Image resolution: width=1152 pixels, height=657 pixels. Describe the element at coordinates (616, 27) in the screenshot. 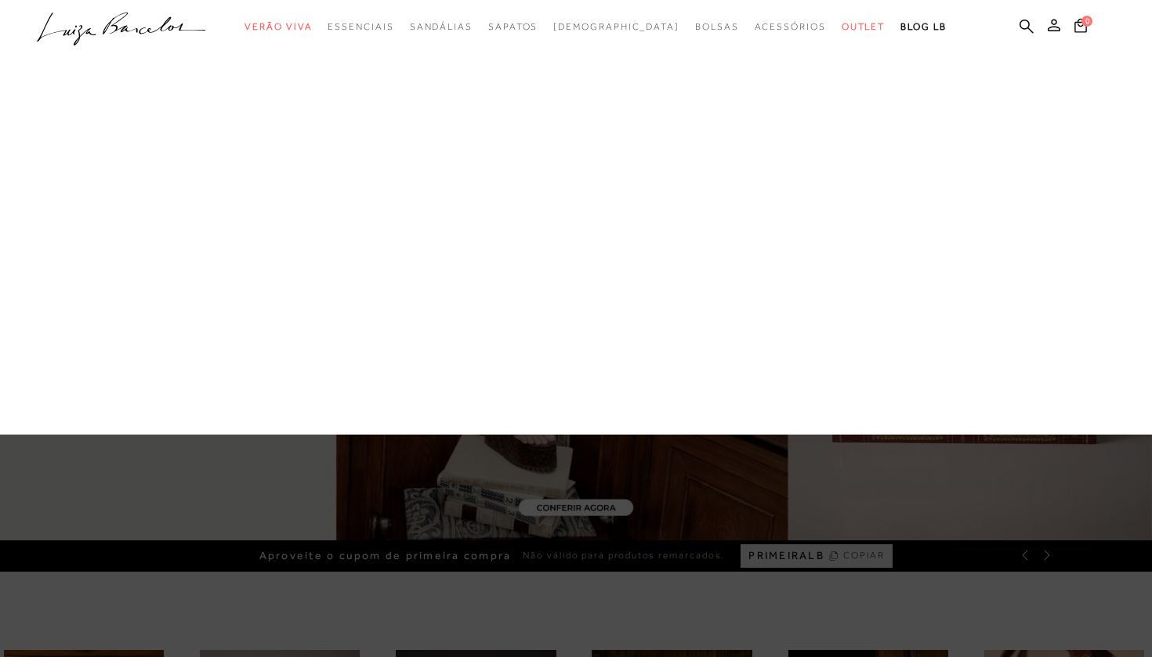

I see `a: noSubCategoriesText` at that location.